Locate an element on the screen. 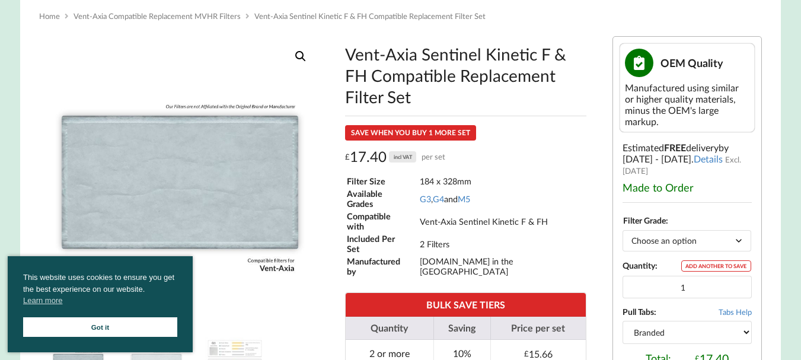  div: 15.66 is located at coordinates (538, 353).